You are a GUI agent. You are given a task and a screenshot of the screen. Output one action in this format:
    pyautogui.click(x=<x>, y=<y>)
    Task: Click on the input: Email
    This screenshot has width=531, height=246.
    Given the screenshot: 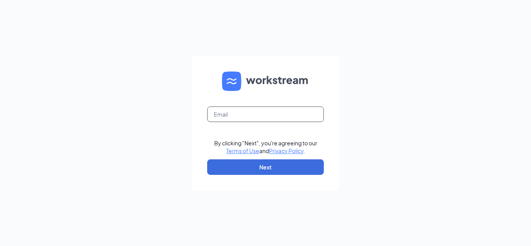 What is the action you would take?
    pyautogui.click(x=265, y=114)
    